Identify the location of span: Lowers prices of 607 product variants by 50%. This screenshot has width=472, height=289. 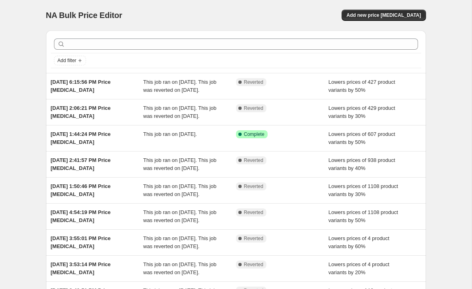
(362, 138).